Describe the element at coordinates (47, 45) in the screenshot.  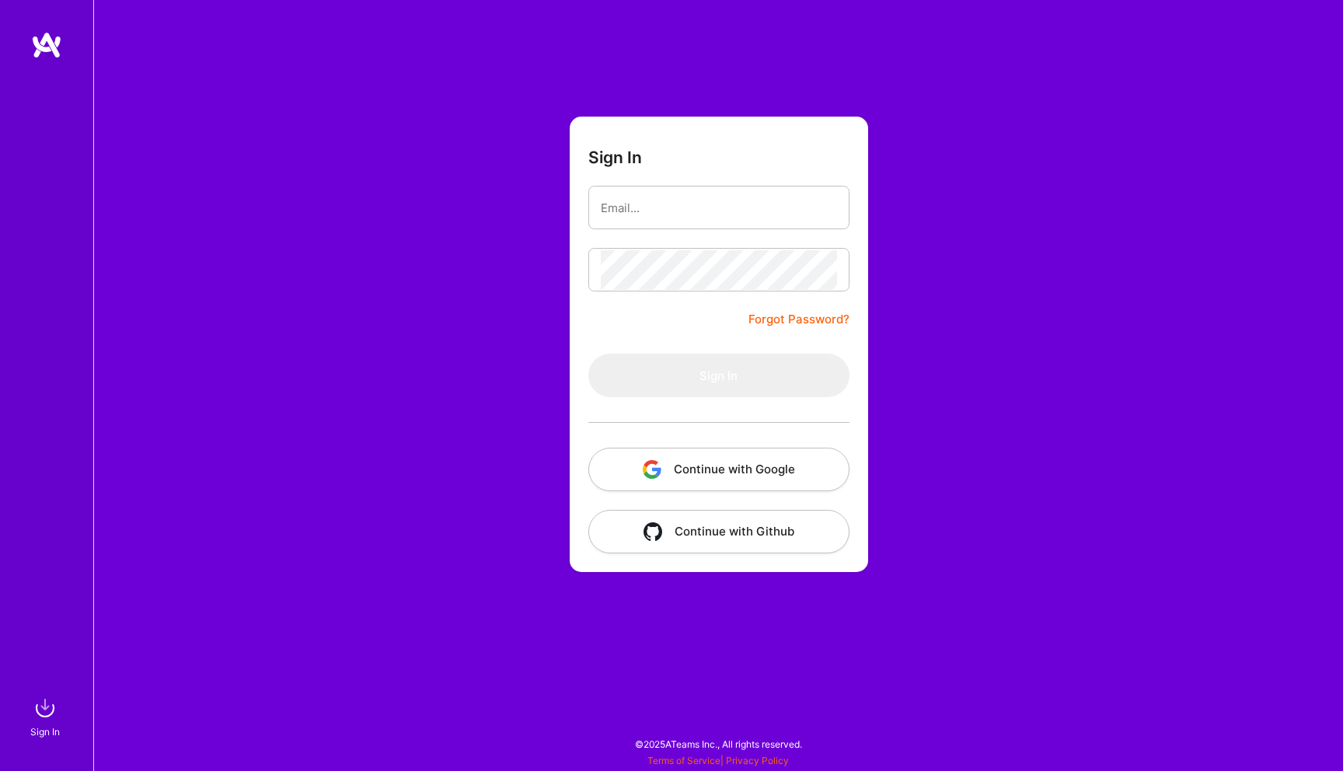
I see `img: logo` at that location.